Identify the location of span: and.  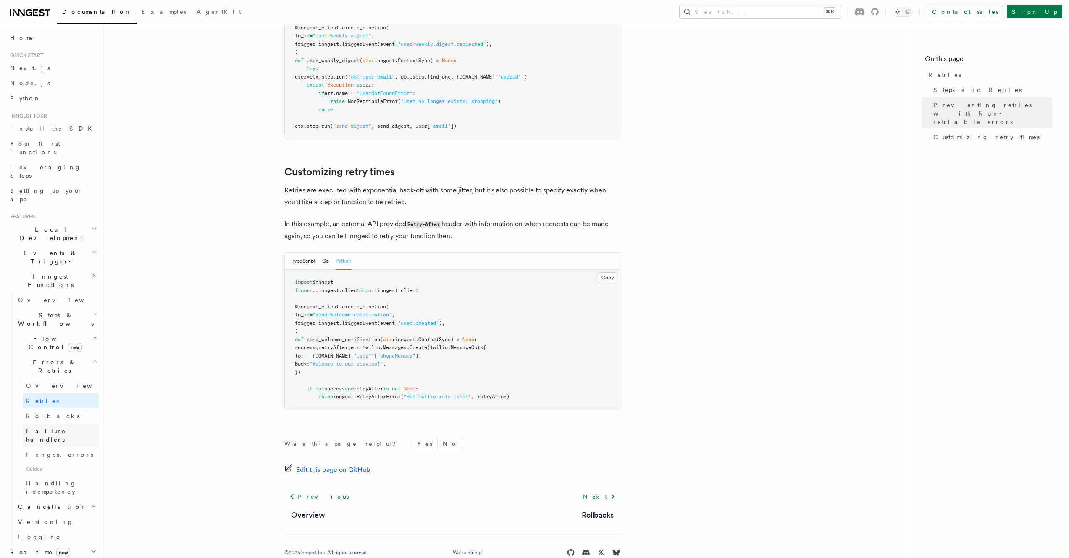
(349, 389).